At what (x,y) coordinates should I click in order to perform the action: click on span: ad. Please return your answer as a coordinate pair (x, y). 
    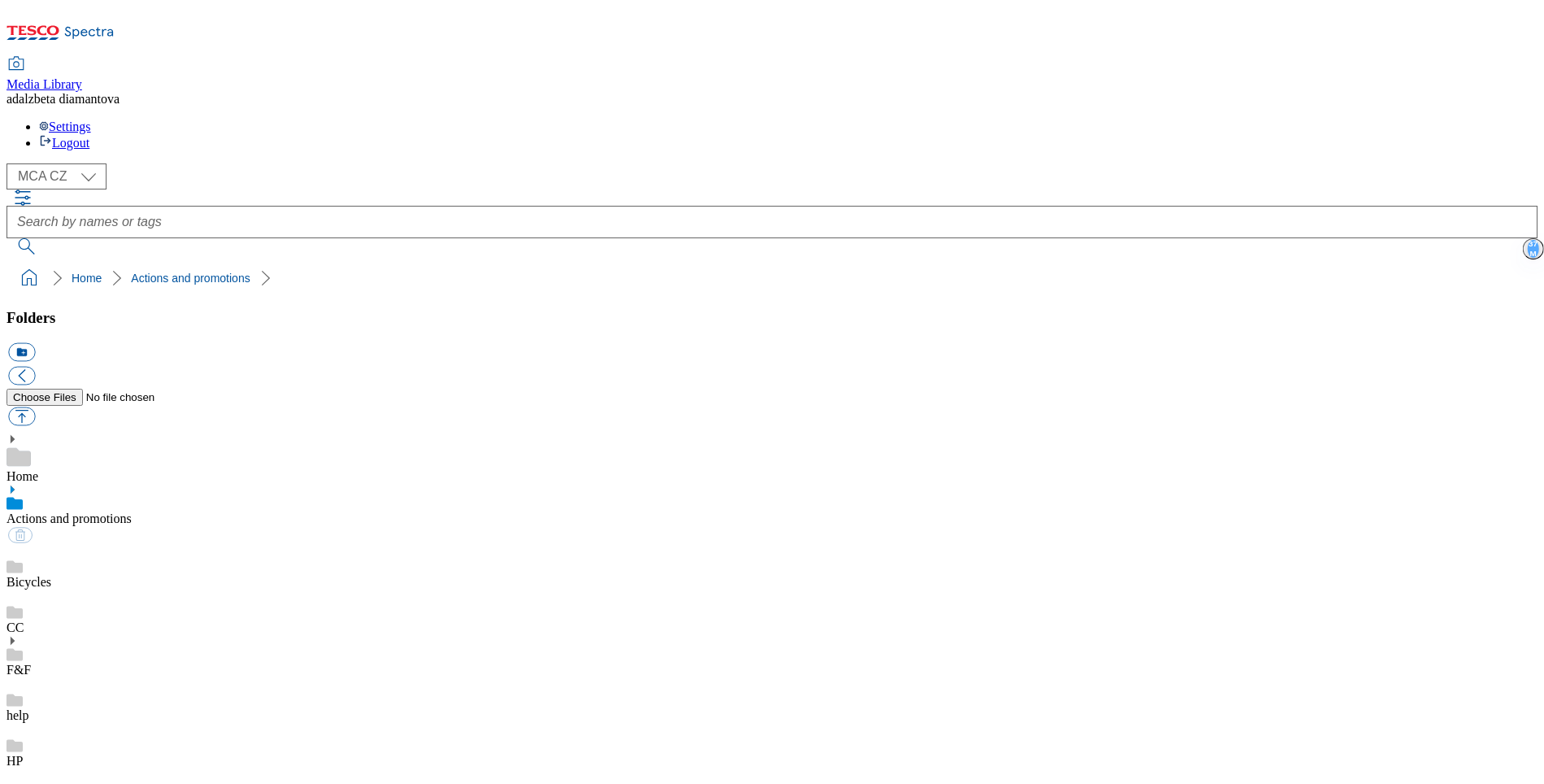
    Looking at the image, I should click on (12, 98).